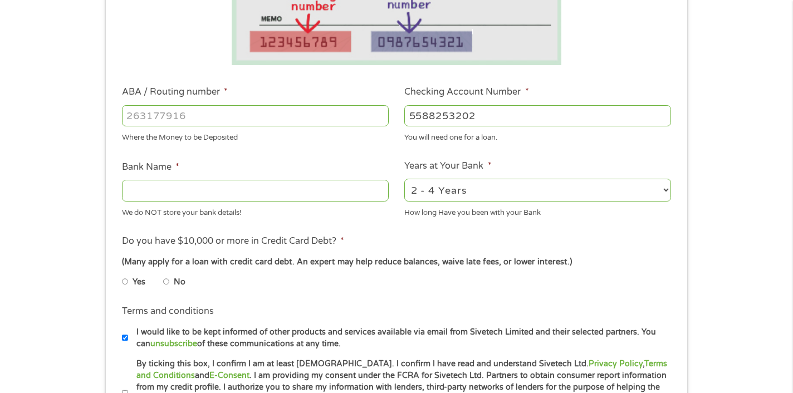 The width and height of the screenshot is (793, 393). Describe the element at coordinates (168, 311) in the screenshot. I see `label: Terms and conditions` at that location.